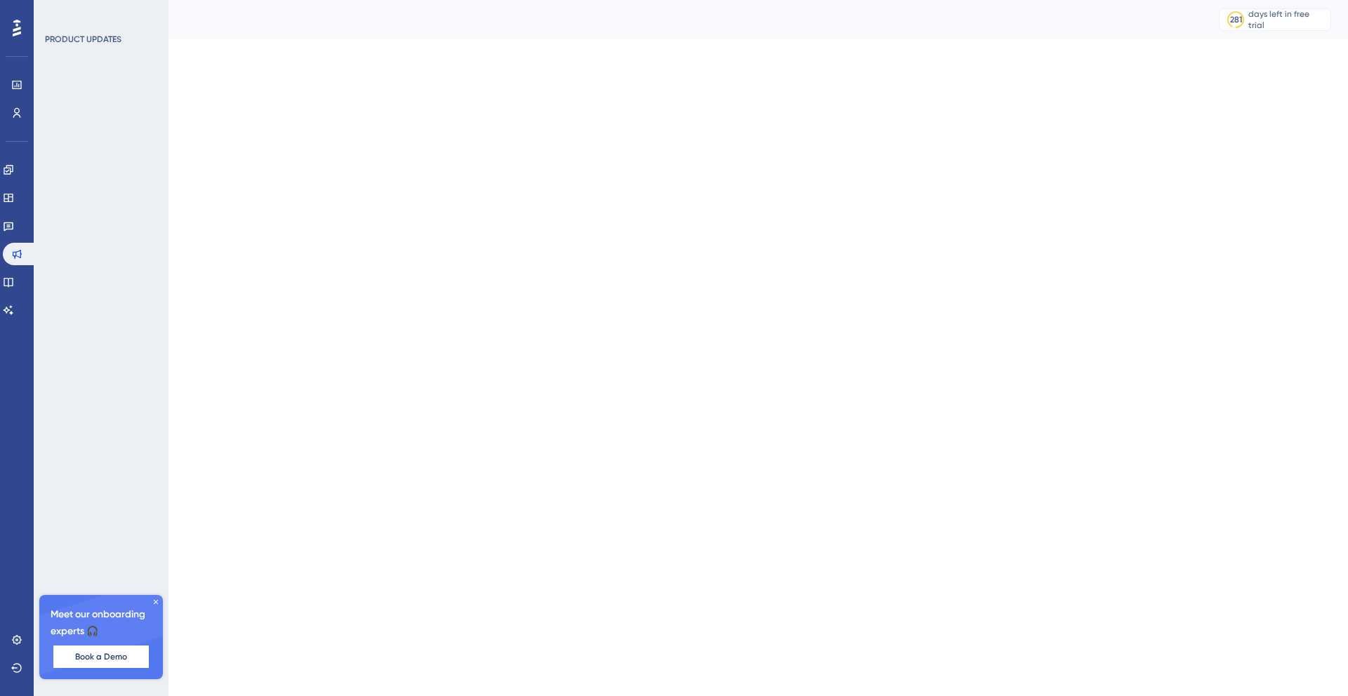 The image size is (1348, 696). Describe the element at coordinates (83, 39) in the screenshot. I see `div: PRODUCT UPDATES` at that location.